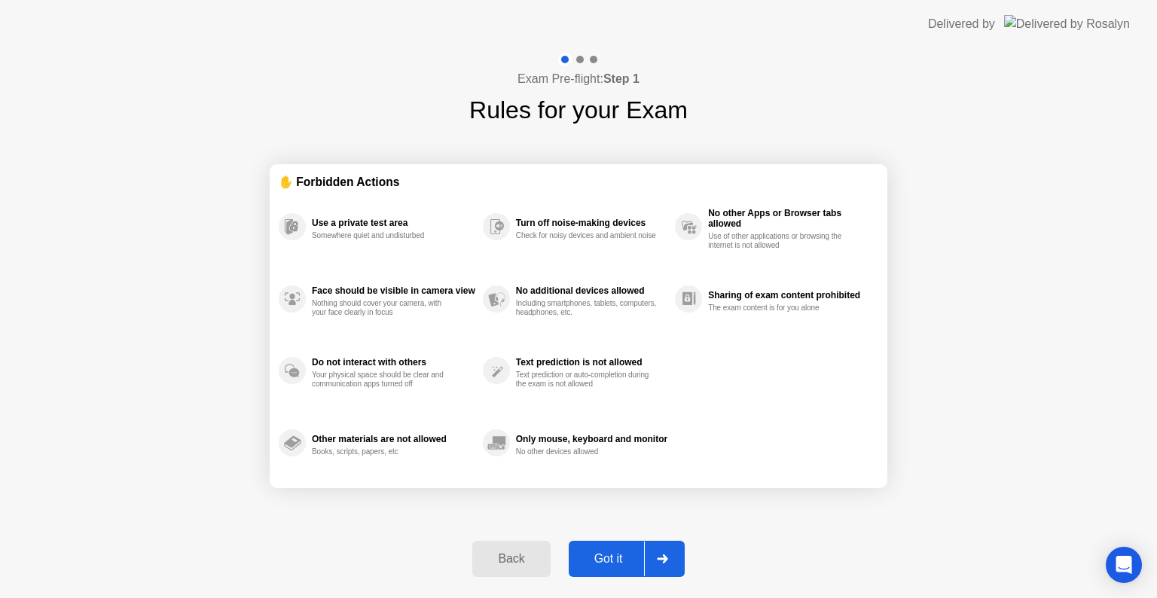 The width and height of the screenshot is (1157, 598). I want to click on div: Books, scripts, papers, etc, so click(383, 452).